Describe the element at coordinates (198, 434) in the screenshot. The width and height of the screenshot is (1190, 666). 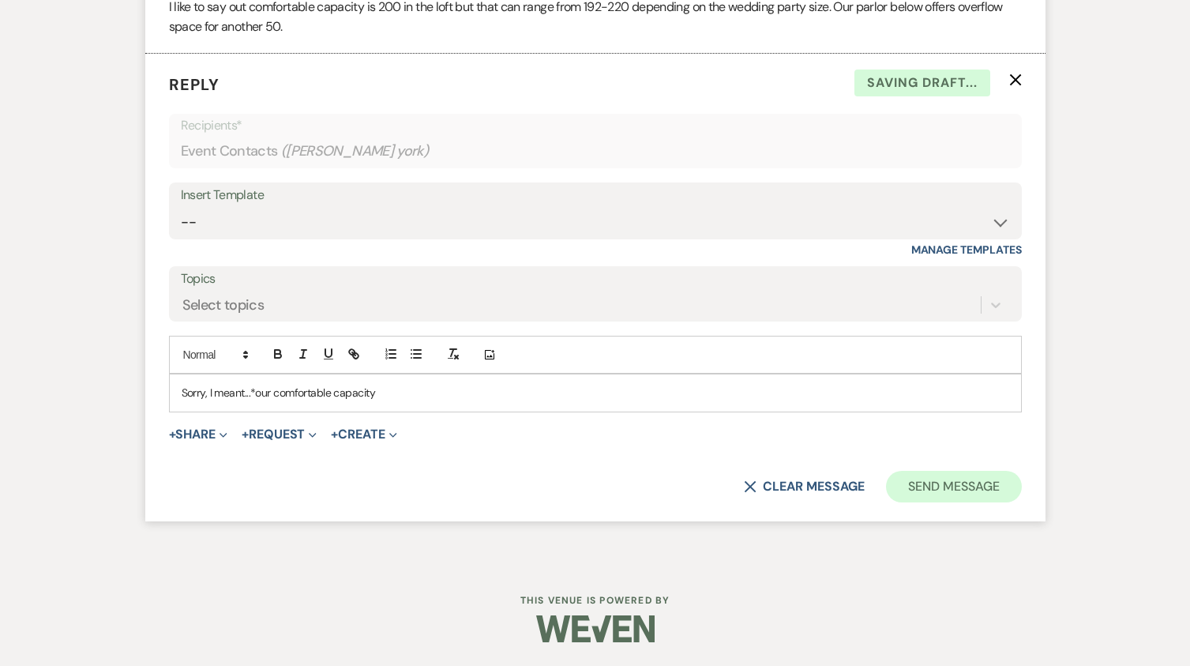
I see `button: Share` at that location.